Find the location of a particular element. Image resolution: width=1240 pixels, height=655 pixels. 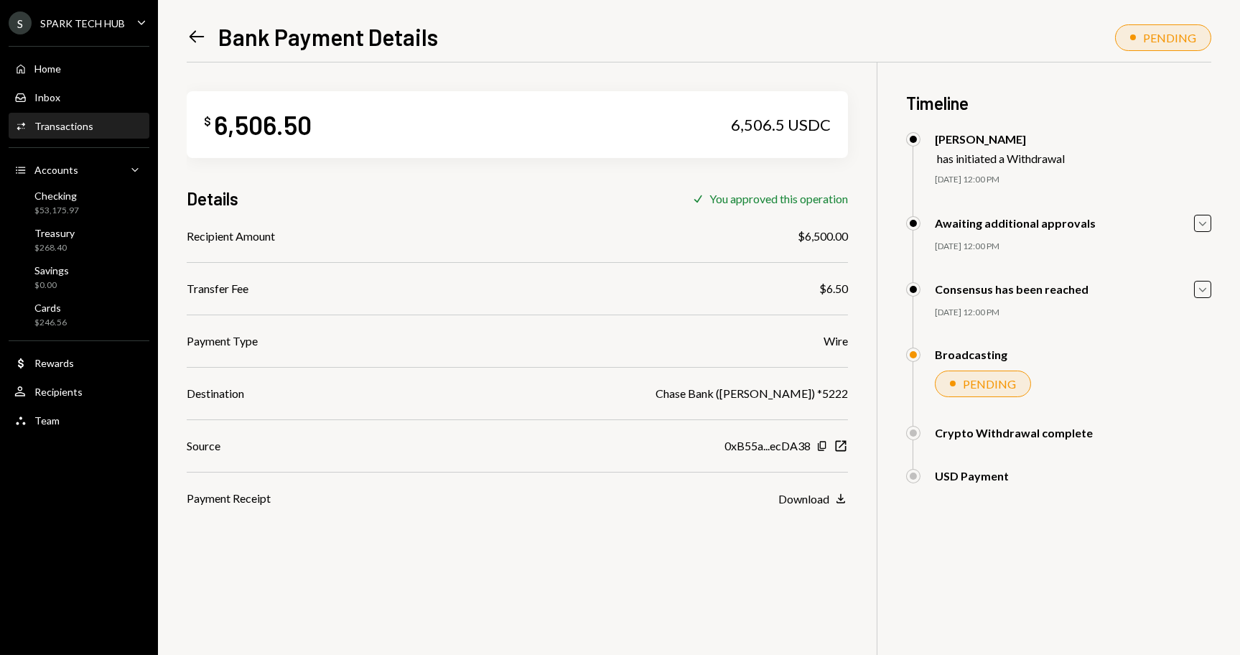

div: Crypto Withdrawal complete is located at coordinates (1014, 432).